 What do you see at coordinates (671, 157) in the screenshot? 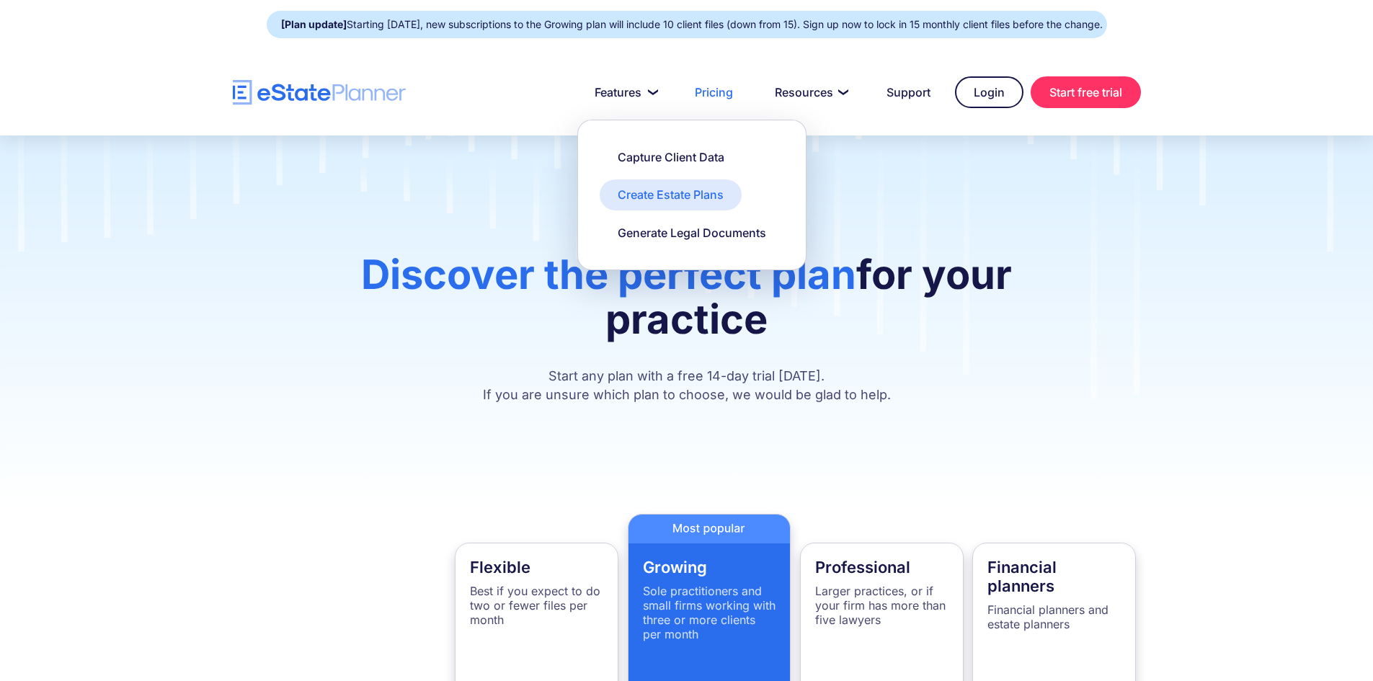
I see `div: Capture Client Data` at bounding box center [671, 157].